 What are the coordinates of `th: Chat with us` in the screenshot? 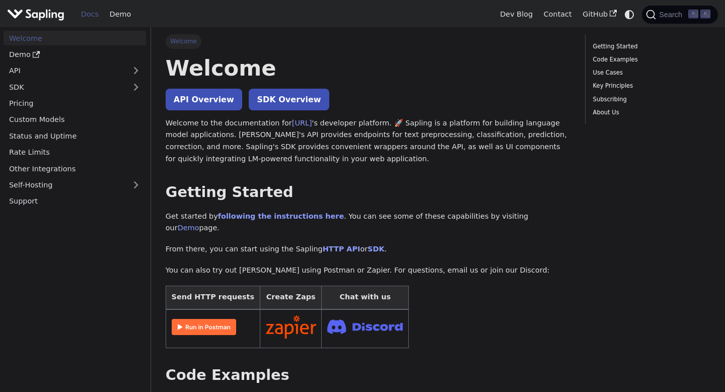 It's located at (365, 297).